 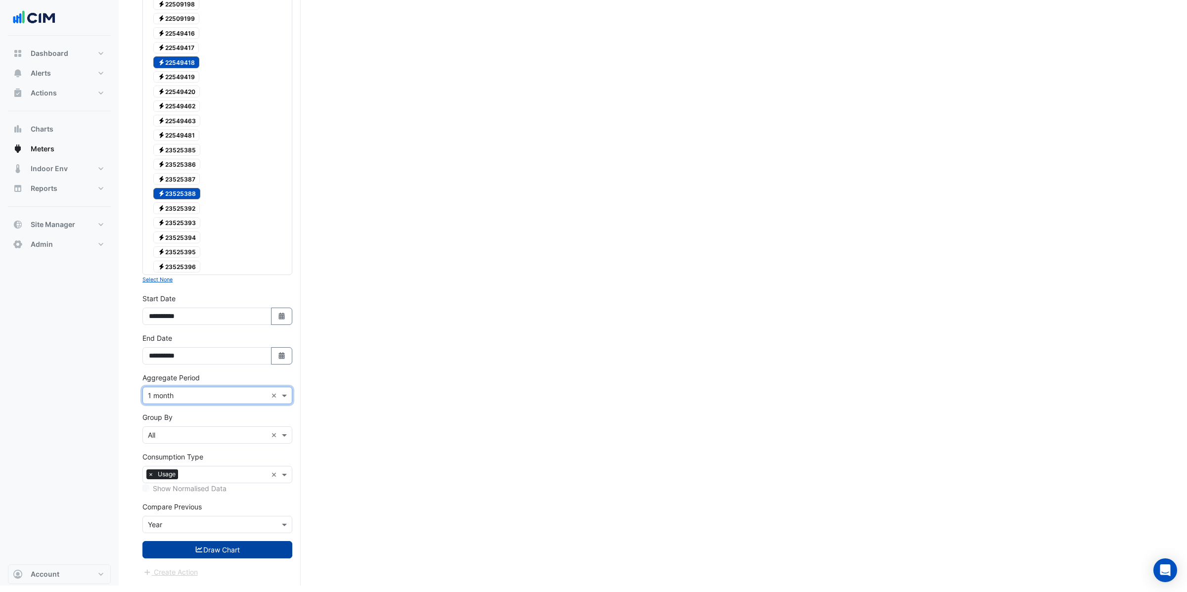 What do you see at coordinates (177, 208) in the screenshot?
I see `span: 23525392` at bounding box center [177, 208].